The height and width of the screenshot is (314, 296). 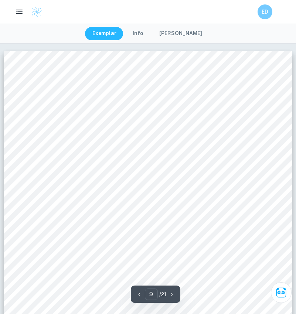 What do you see at coordinates (265, 12) in the screenshot?
I see `h6: ED` at bounding box center [265, 12].